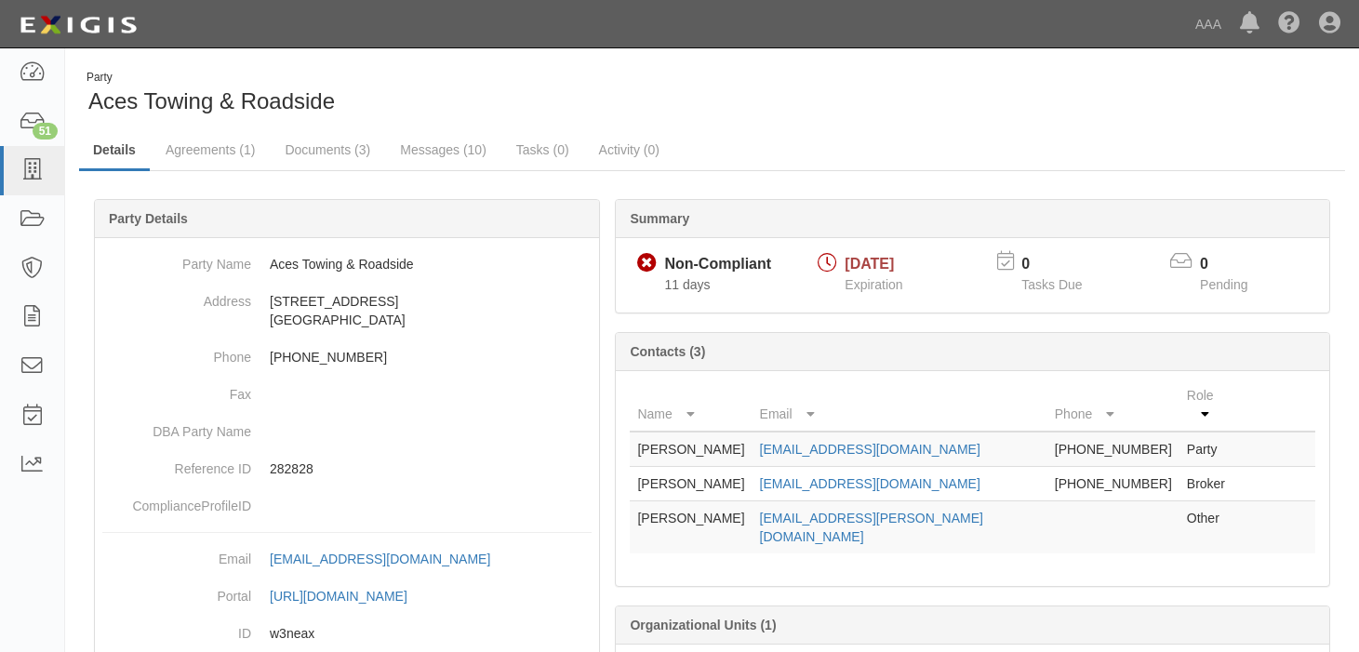  Describe the element at coordinates (686, 285) in the screenshot. I see `span: Since 09/08/2025` at that location.